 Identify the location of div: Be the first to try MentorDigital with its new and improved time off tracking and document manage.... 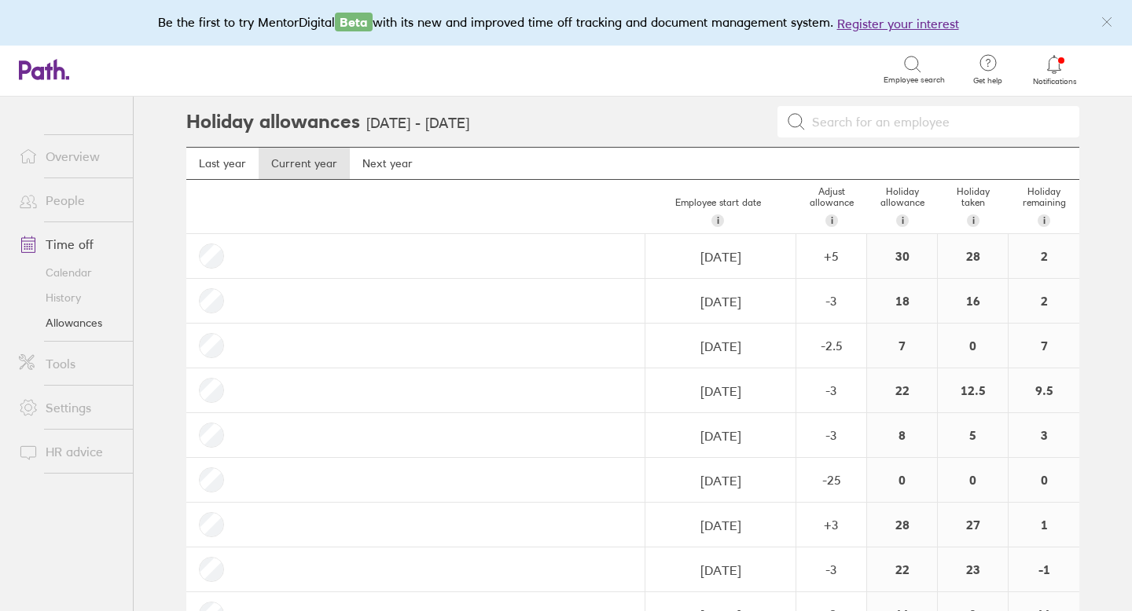
(566, 23).